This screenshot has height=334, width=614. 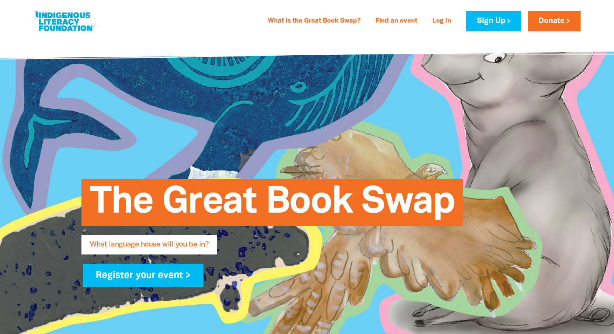 I want to click on a: Donate, so click(x=555, y=21).